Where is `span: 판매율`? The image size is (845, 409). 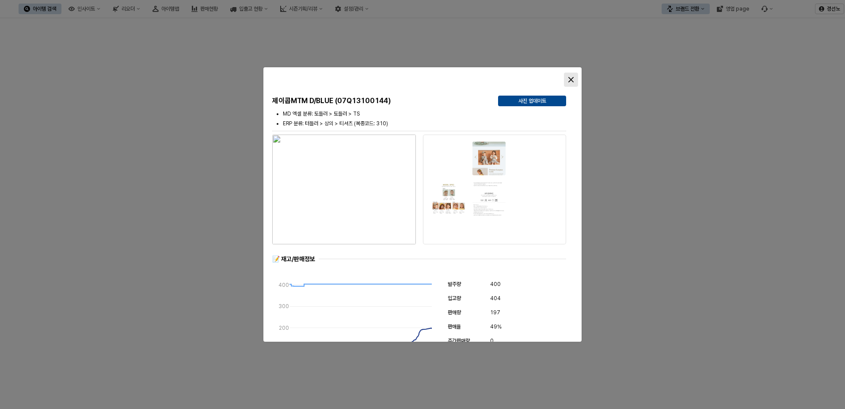
span: 판매율 is located at coordinates (455, 326).